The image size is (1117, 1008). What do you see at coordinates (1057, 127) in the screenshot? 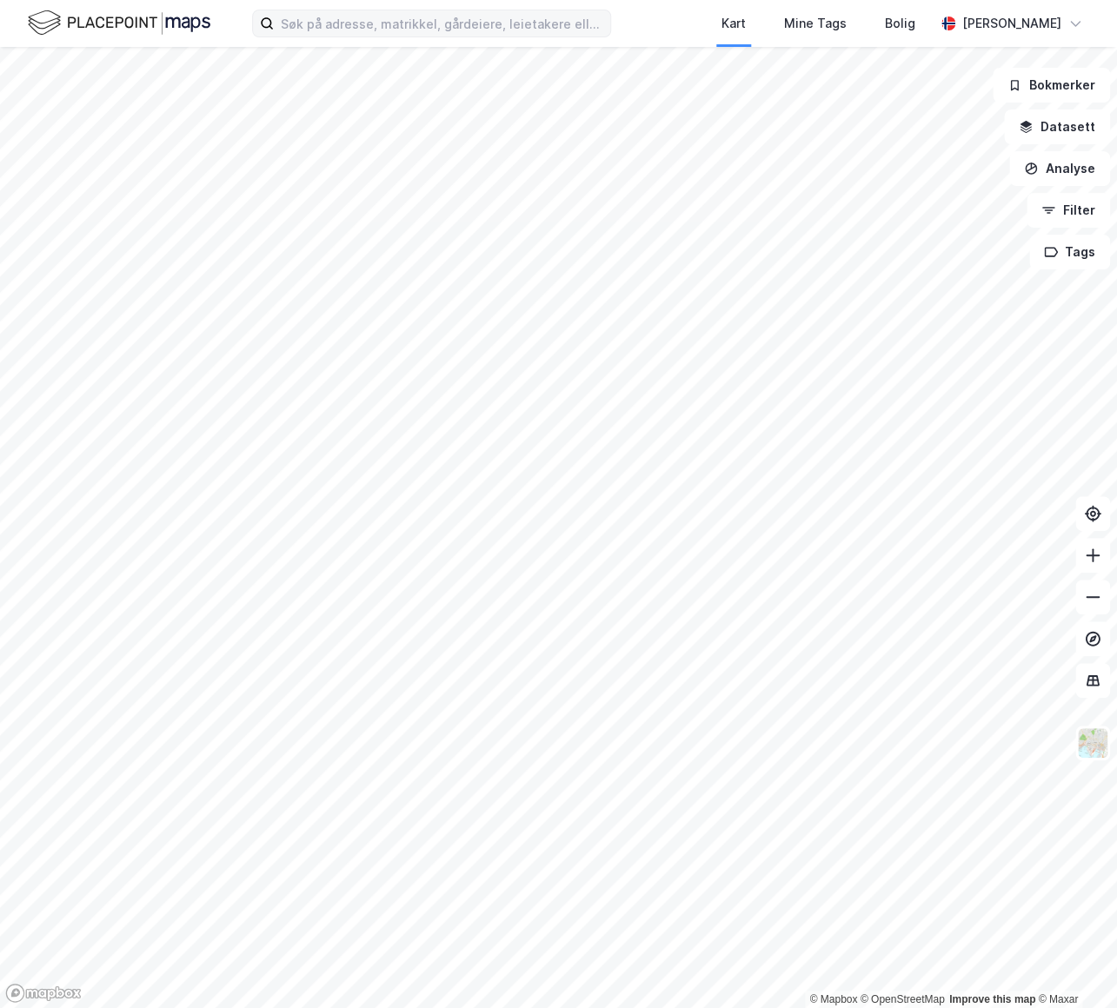
I see `button: Datasett` at bounding box center [1057, 127].